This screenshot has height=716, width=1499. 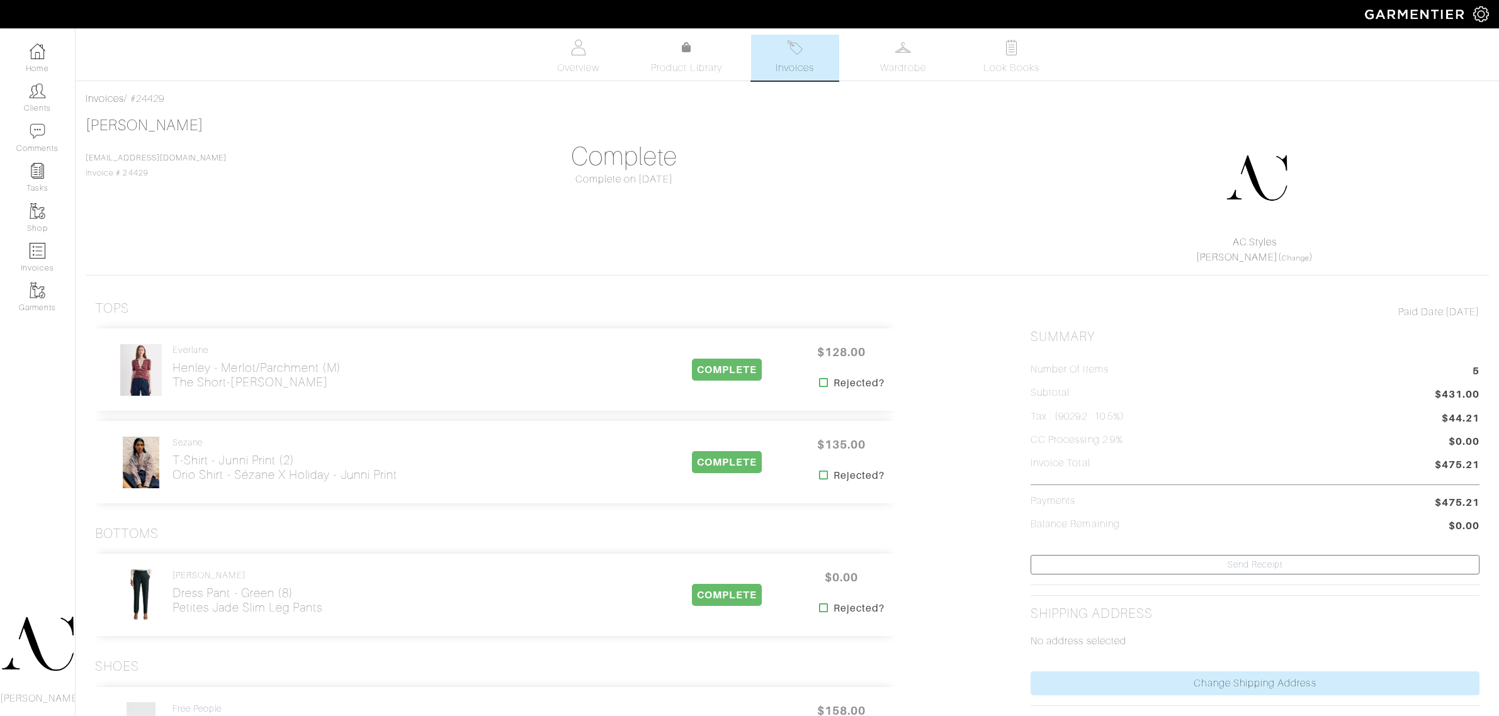 What do you see at coordinates (787, 99) in the screenshot?
I see `div: / #24429` at bounding box center [787, 99].